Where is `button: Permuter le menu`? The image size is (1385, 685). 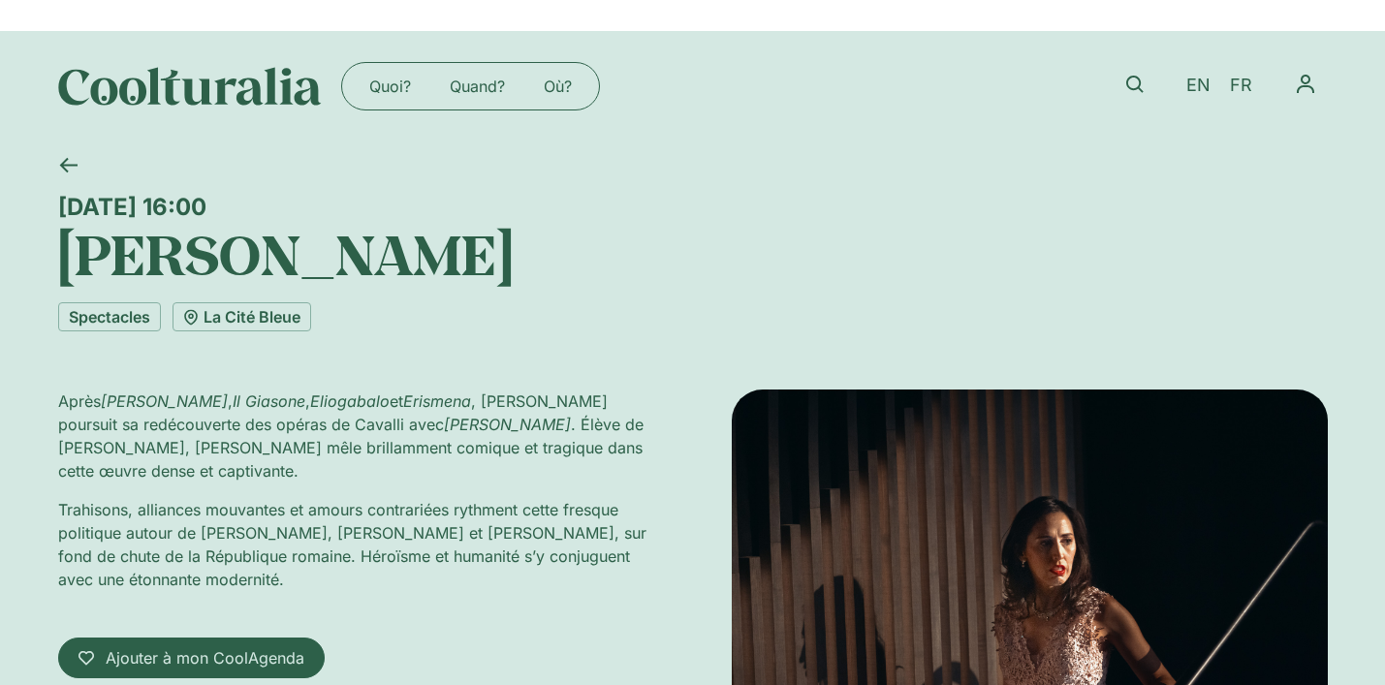 button: Permuter le menu is located at coordinates (1305, 84).